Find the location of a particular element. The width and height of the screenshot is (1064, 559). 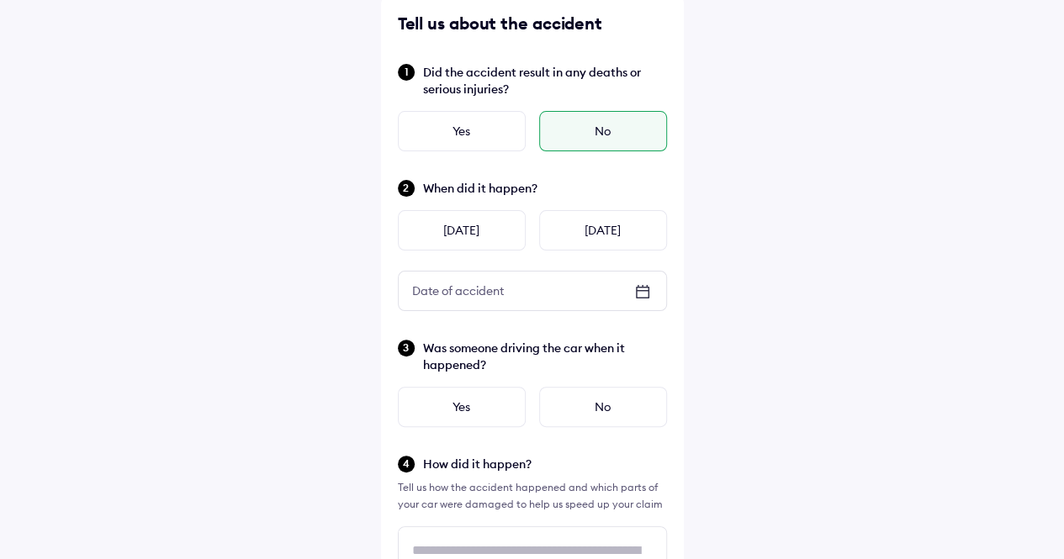

span: How did it happen? is located at coordinates (545, 464).